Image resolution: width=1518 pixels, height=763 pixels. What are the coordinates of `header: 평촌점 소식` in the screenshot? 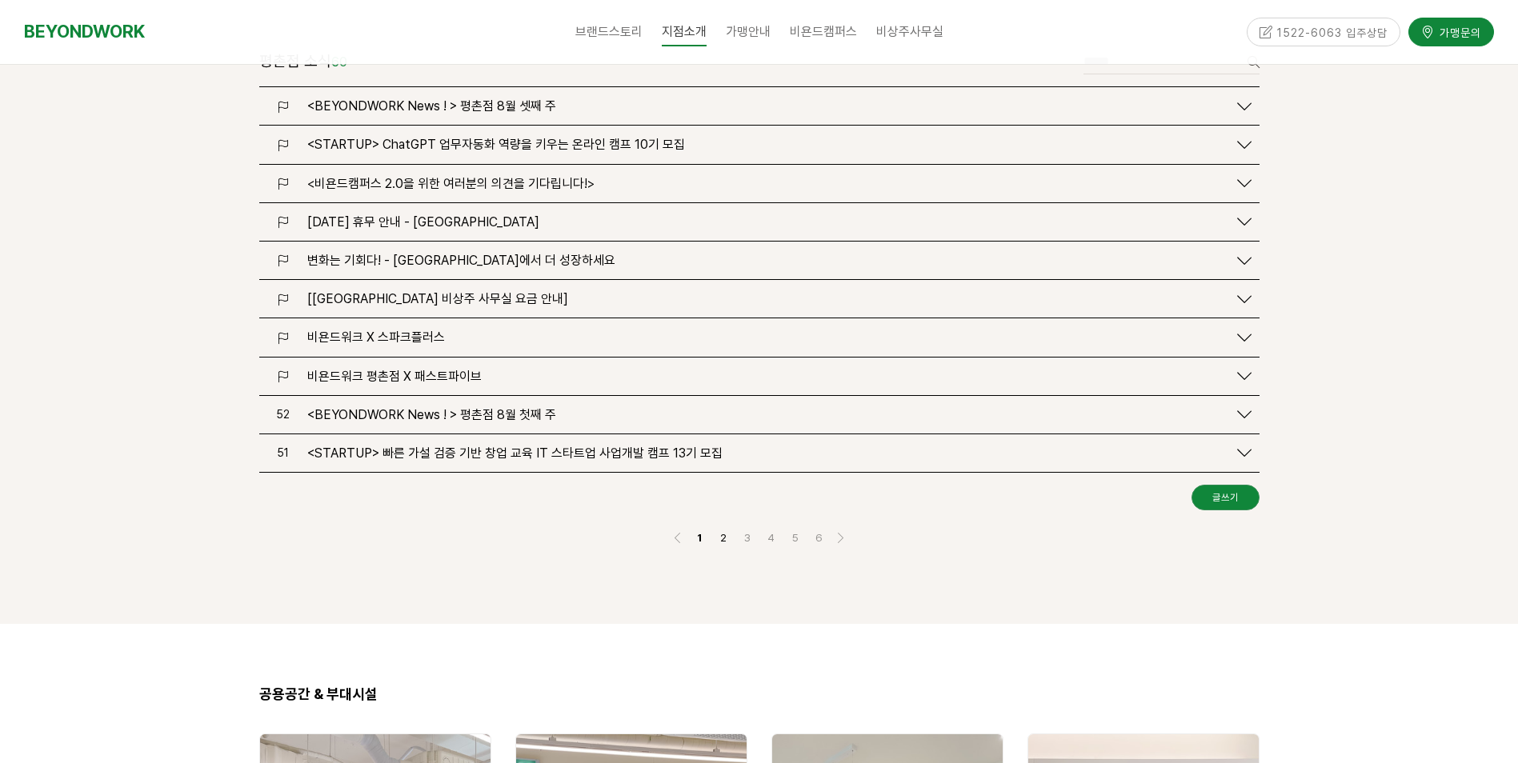 It's located at (303, 62).